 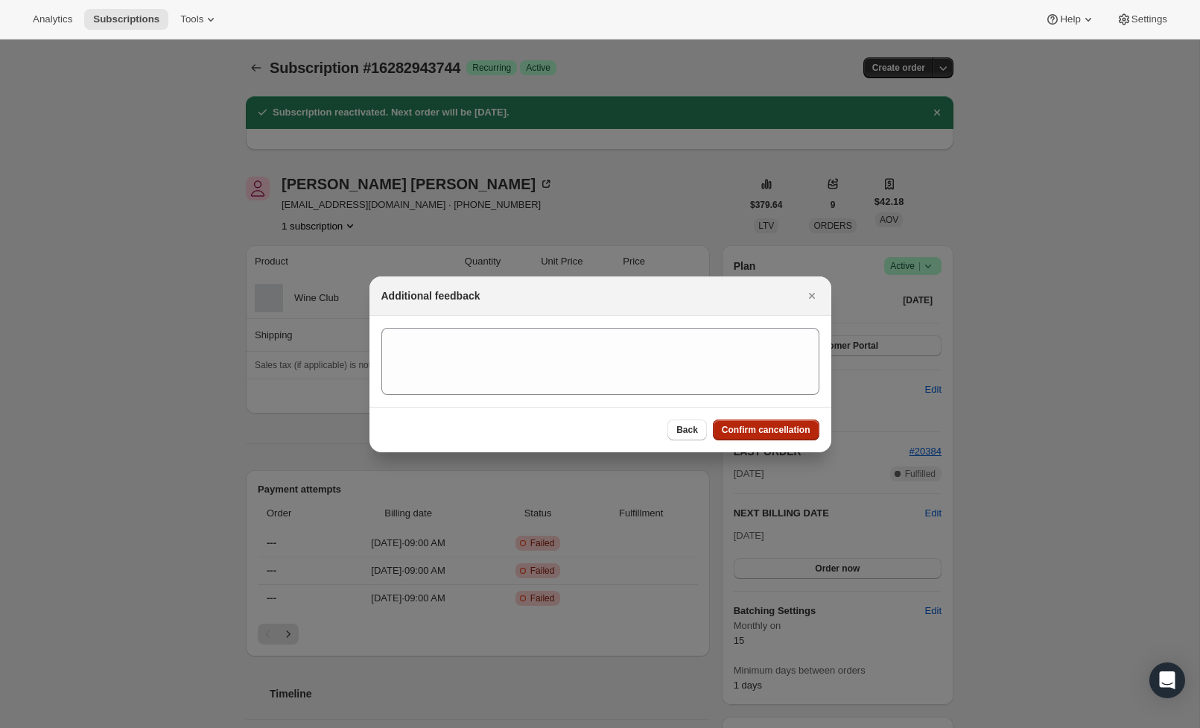 What do you see at coordinates (766, 430) in the screenshot?
I see `button: Confirm cancellation` at bounding box center [766, 430].